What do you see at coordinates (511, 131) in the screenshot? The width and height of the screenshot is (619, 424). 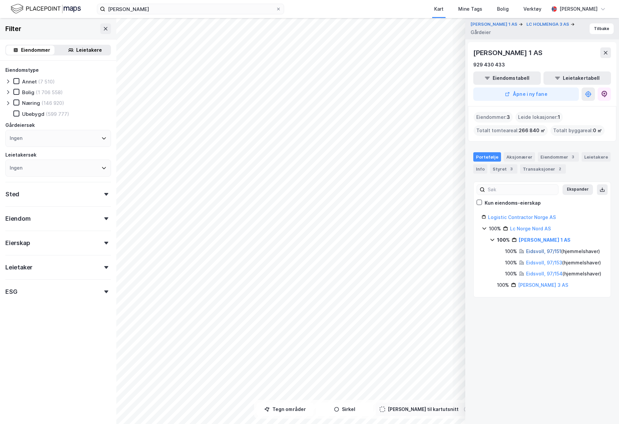 I see `div: Totalt tomteareal :` at bounding box center [511, 131].